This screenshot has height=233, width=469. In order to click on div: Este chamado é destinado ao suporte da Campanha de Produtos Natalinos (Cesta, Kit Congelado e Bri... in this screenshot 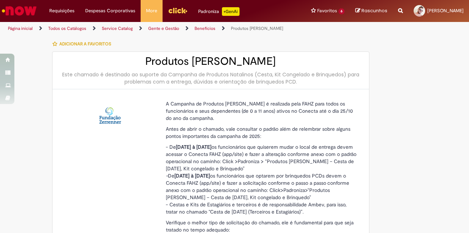, I will do `click(211, 78)`.